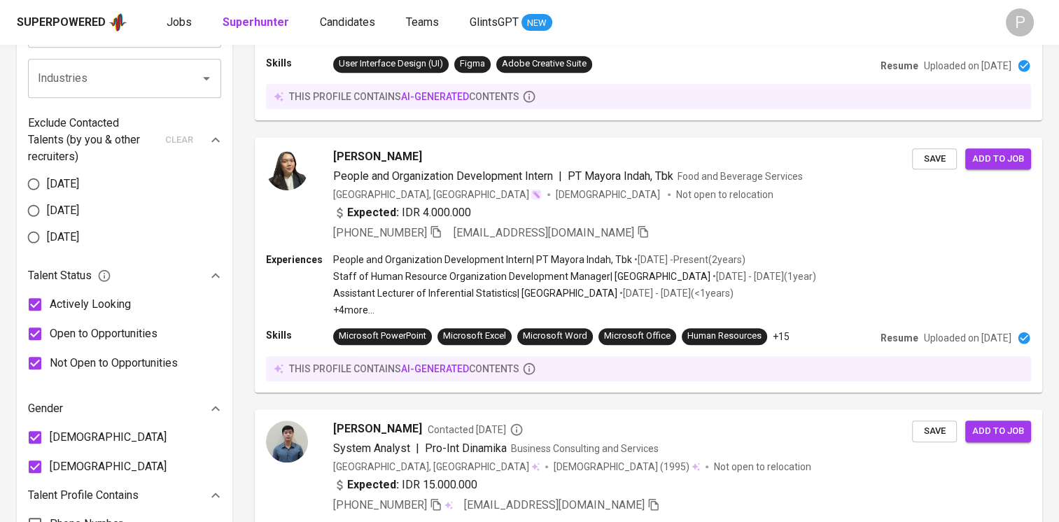 This screenshot has height=522, width=1059. Describe the element at coordinates (45, 409) in the screenshot. I see `p: Gender` at that location.